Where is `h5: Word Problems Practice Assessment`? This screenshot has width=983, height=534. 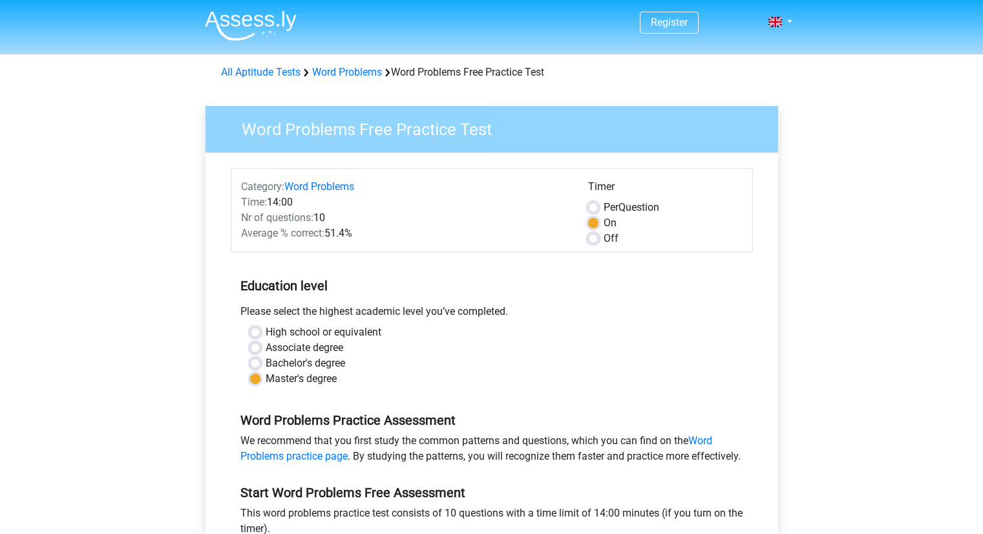
h5: Word Problems Practice Assessment is located at coordinates (492, 420).